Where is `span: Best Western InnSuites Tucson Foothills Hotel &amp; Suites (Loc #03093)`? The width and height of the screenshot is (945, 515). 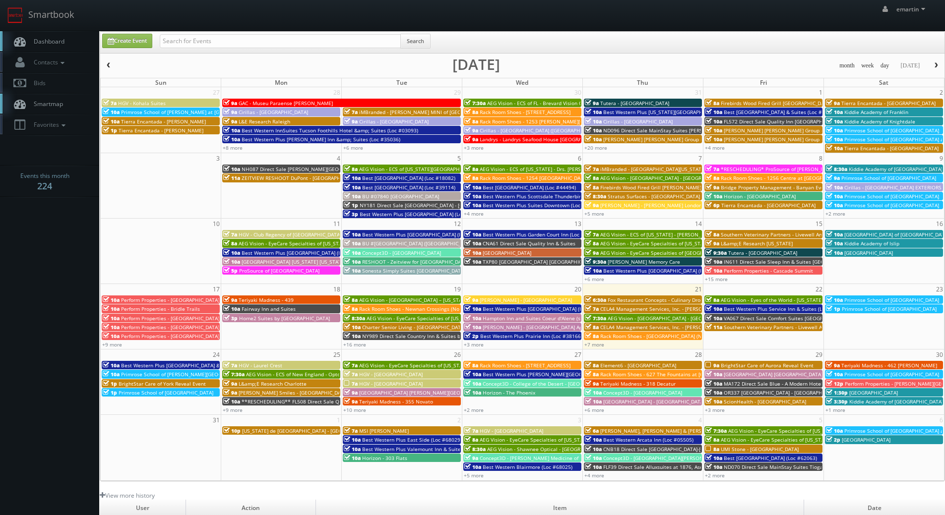
span: Best Western InnSuites Tucson Foothills Hotel &amp; Suites (Loc #03093) is located at coordinates (330, 130).